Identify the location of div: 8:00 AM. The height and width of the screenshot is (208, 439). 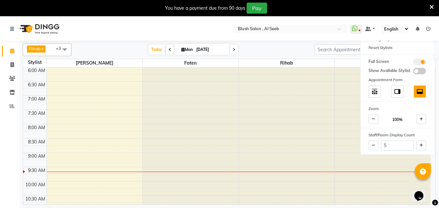
(36, 128).